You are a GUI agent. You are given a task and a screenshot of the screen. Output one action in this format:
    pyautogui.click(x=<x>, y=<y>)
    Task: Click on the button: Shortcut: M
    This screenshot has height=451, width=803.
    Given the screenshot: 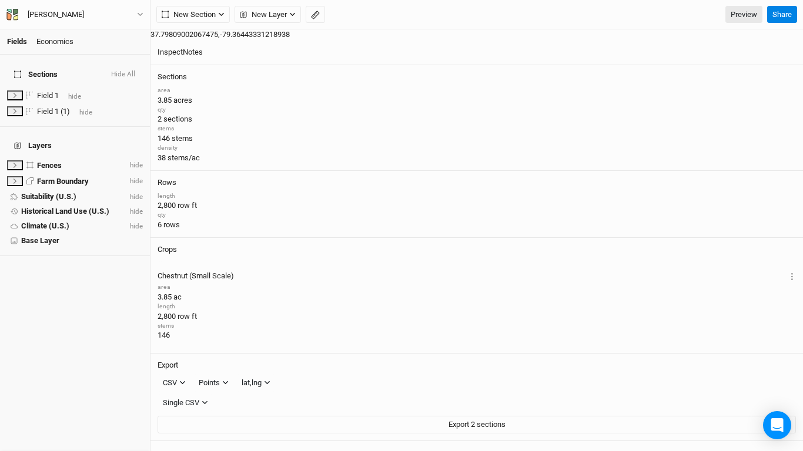 What is the action you would take?
    pyautogui.click(x=315, y=15)
    